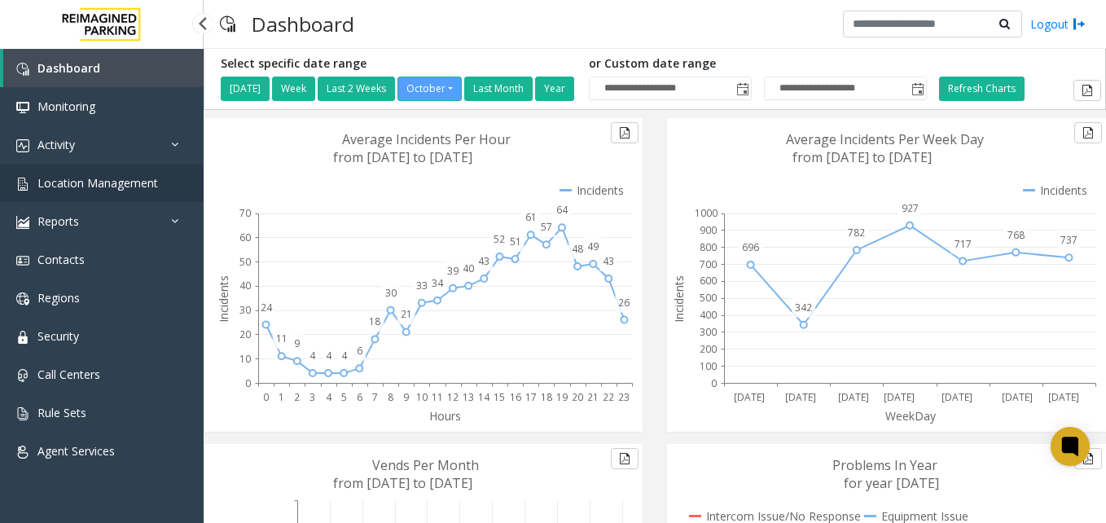 The height and width of the screenshot is (523, 1106). Describe the element at coordinates (708, 297) in the screenshot. I see `text: 500` at that location.